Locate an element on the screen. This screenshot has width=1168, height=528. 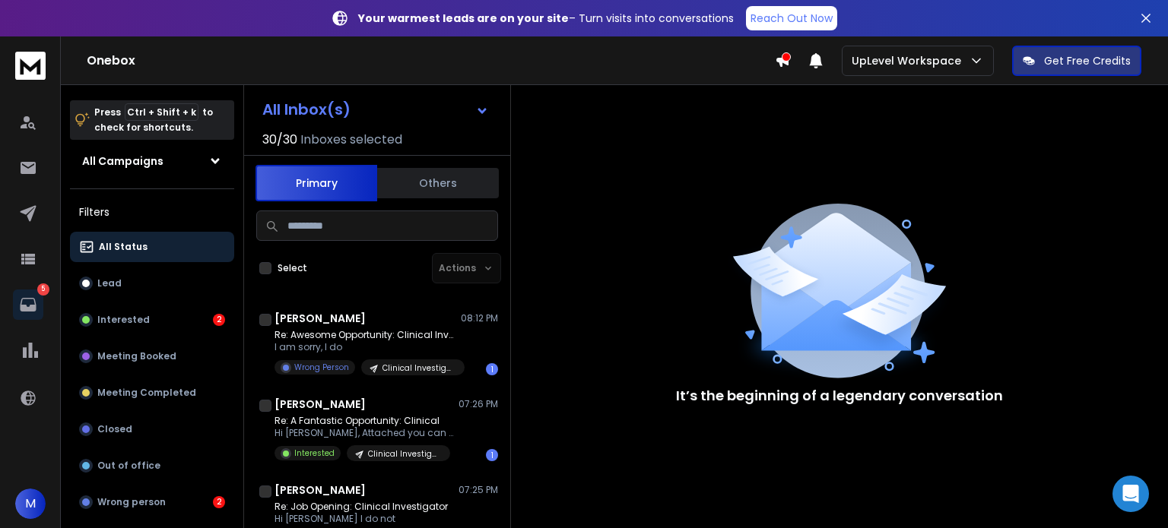
button: Interested2 is located at coordinates (152, 320).